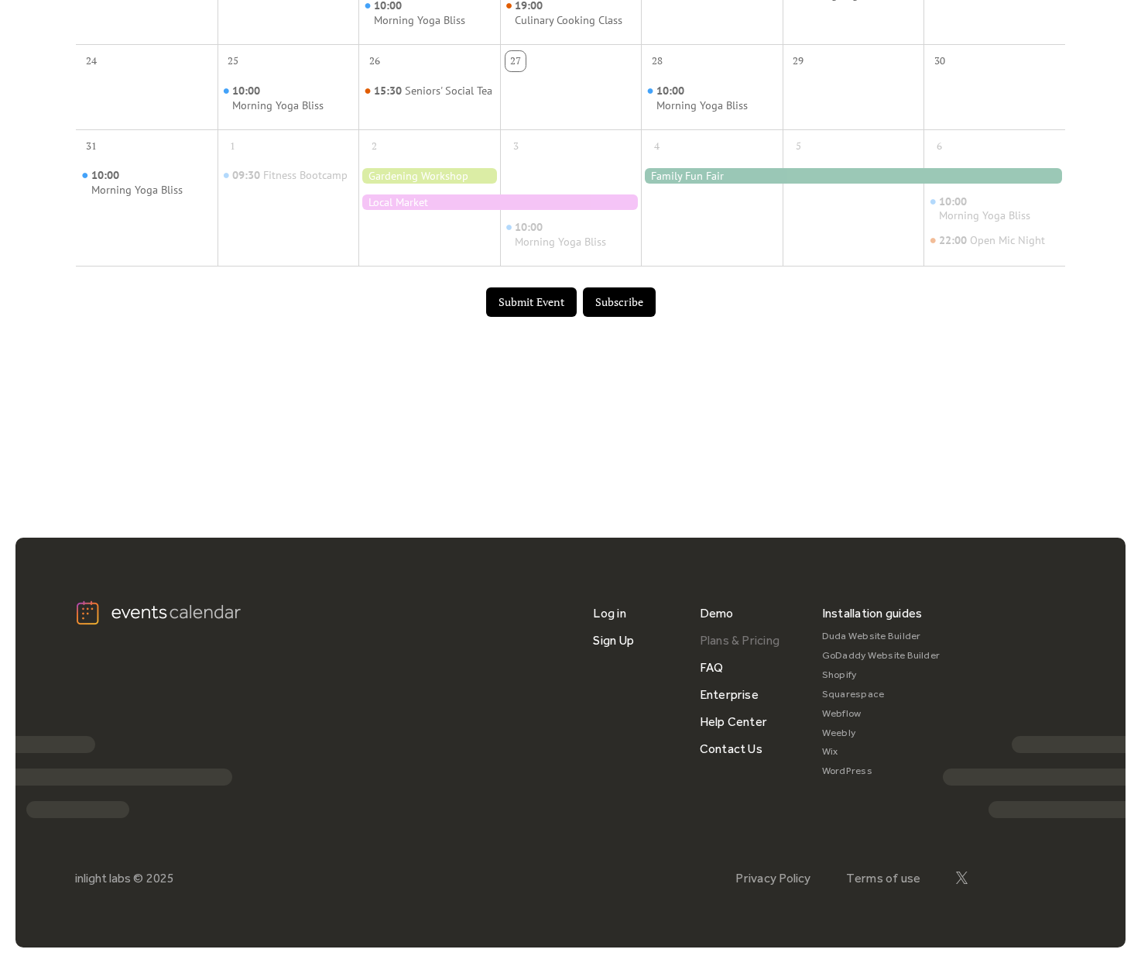 This screenshot has height=963, width=1141. I want to click on a: Duda Website Builder, so click(881, 636).